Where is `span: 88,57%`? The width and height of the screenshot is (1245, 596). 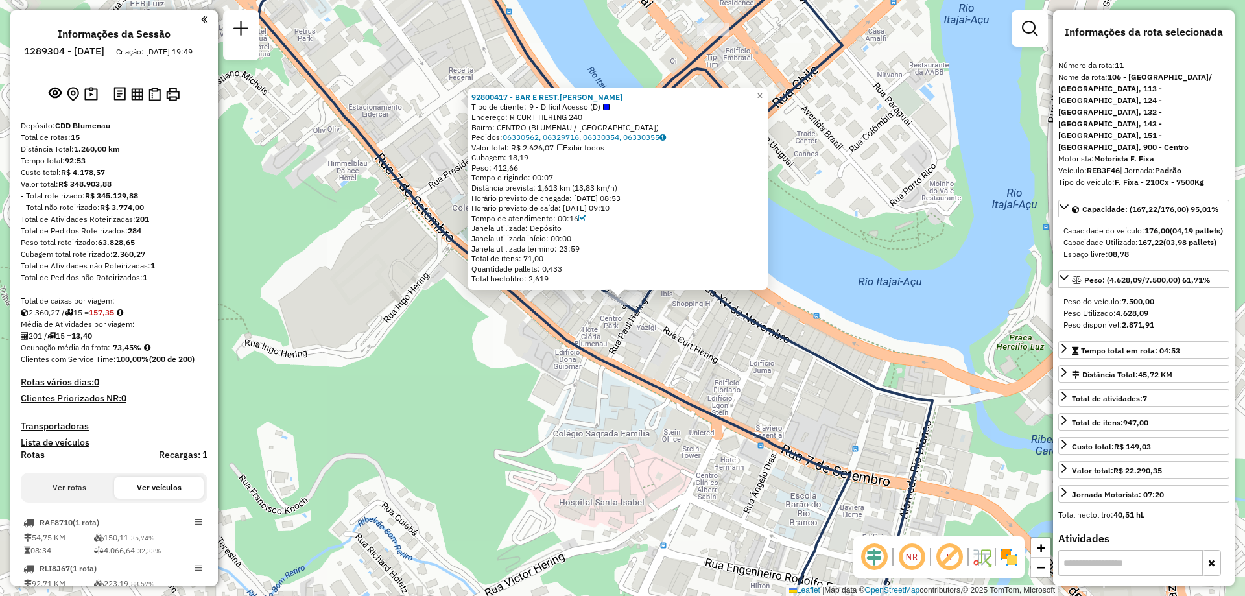
span: 88,57% is located at coordinates (143, 584).